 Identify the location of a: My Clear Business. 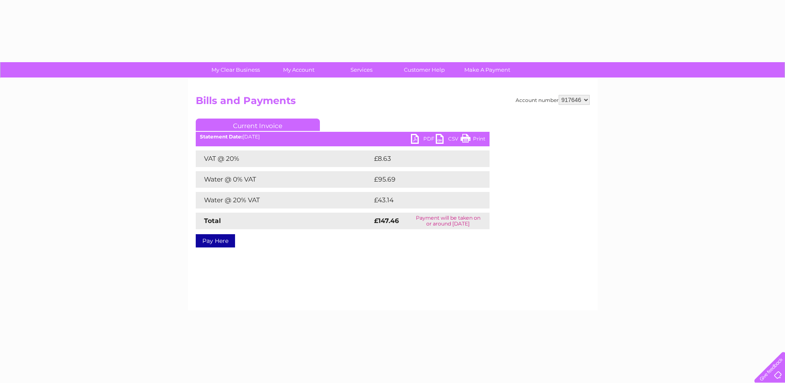
(236, 70).